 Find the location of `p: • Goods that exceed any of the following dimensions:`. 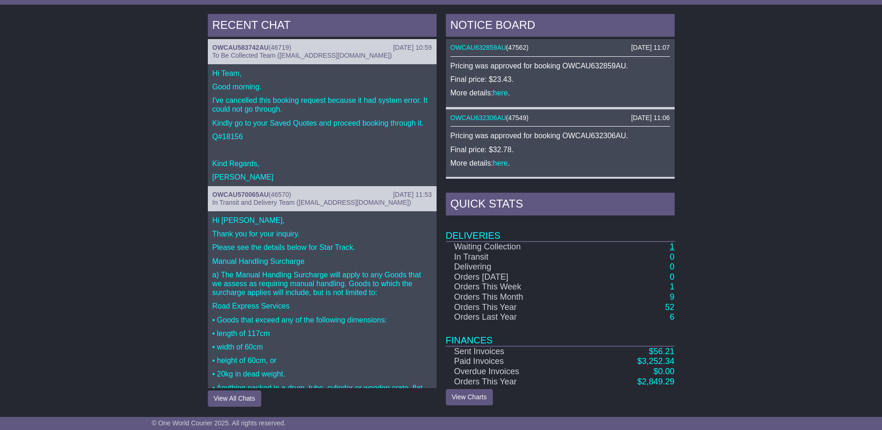

p: • Goods that exceed any of the following dimensions: is located at coordinates (322, 320).